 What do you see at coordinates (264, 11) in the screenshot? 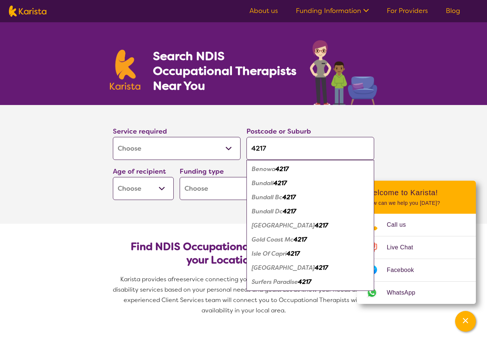
I see `a: About us` at bounding box center [264, 11].